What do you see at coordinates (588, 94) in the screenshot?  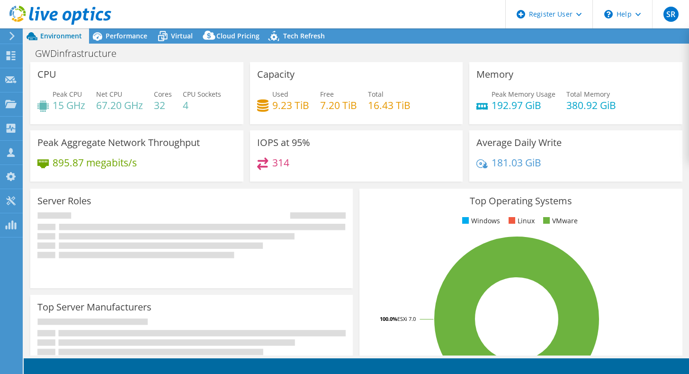 I see `span: Total Memory` at bounding box center [588, 94].